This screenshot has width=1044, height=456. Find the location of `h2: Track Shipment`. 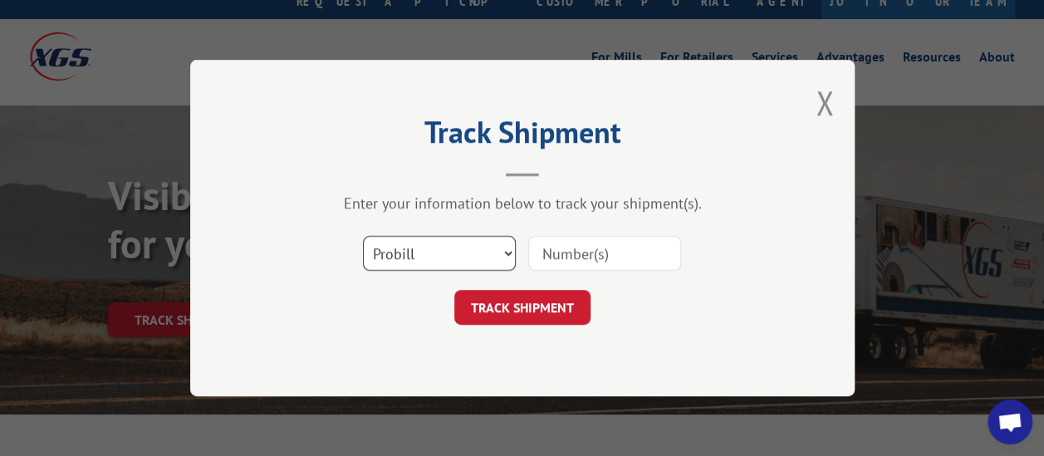

h2: Track Shipment is located at coordinates (522, 136).